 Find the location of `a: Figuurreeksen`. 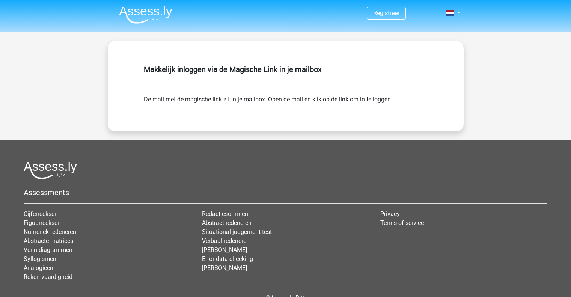

a: Figuurreeksen is located at coordinates (42, 222).